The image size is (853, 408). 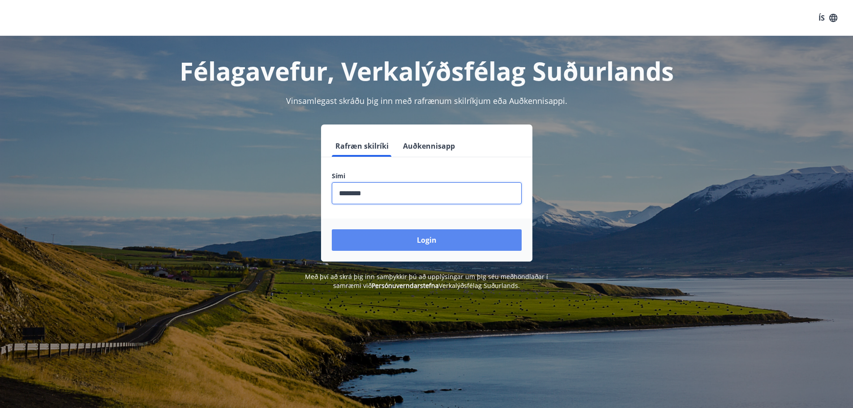 What do you see at coordinates (427, 176) in the screenshot?
I see `label: Sími` at bounding box center [427, 176].